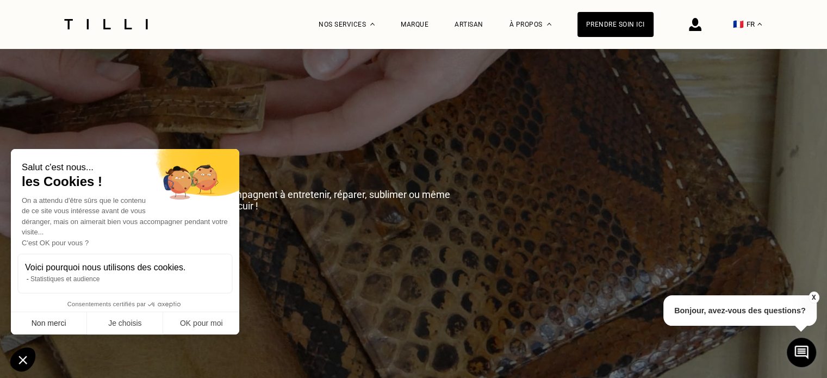 The height and width of the screenshot is (378, 827). I want to click on a: Marque, so click(414, 24).